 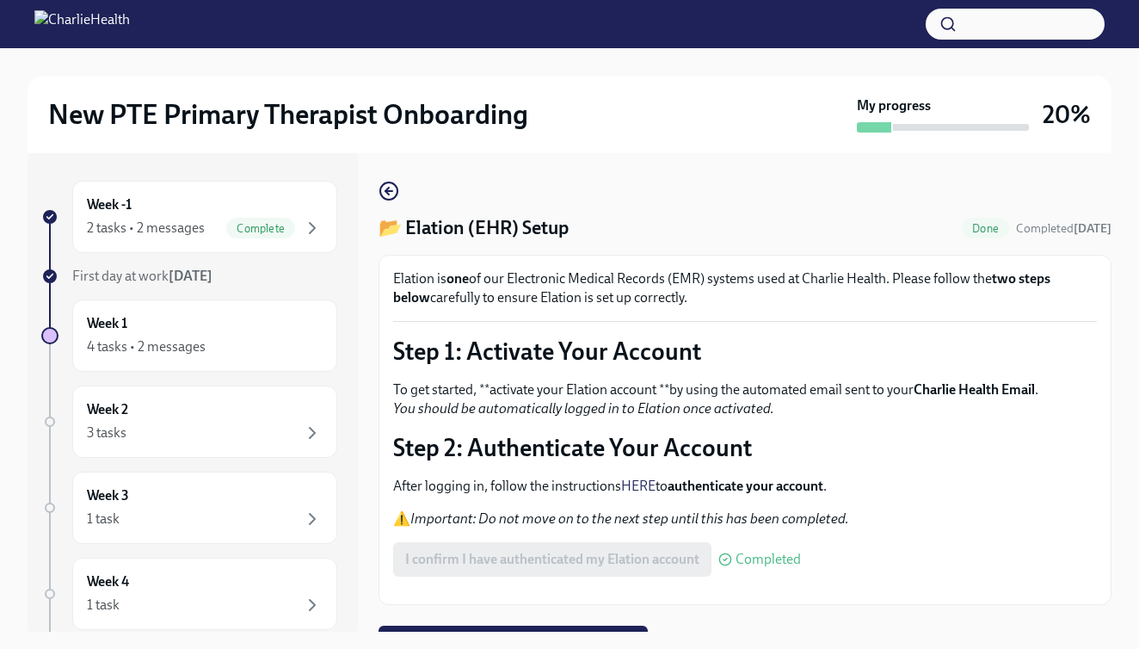 What do you see at coordinates (1063, 228) in the screenshot?
I see `span: October 13th, 2025 14:44` at bounding box center [1063, 228].